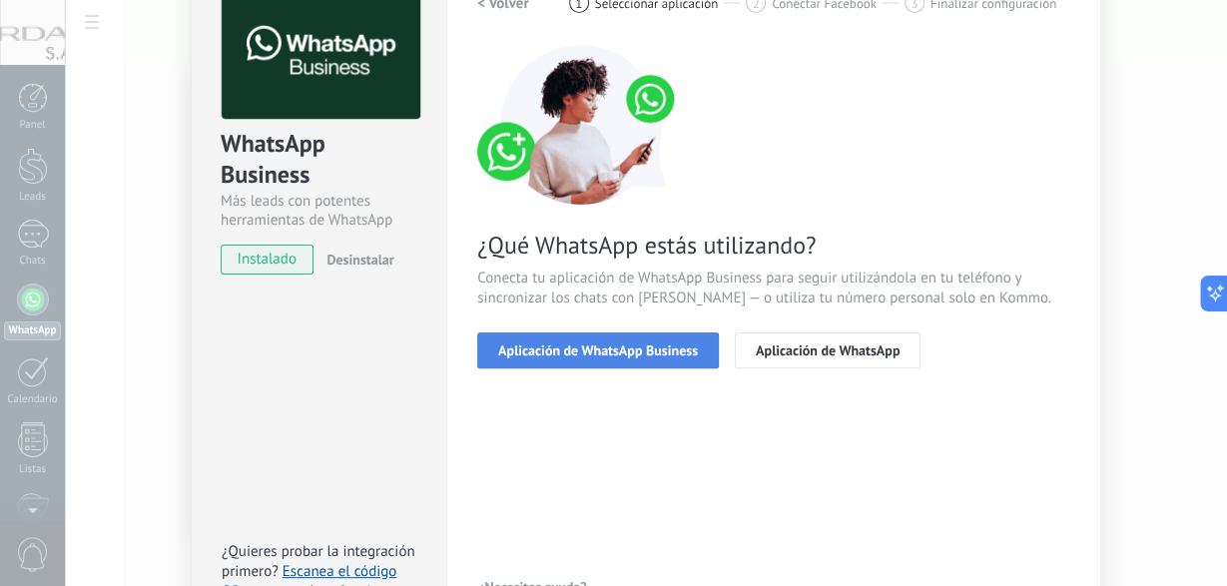 This screenshot has width=1227, height=586. What do you see at coordinates (828, 350) in the screenshot?
I see `span: Aplicación de WhatsApp` at bounding box center [828, 350].